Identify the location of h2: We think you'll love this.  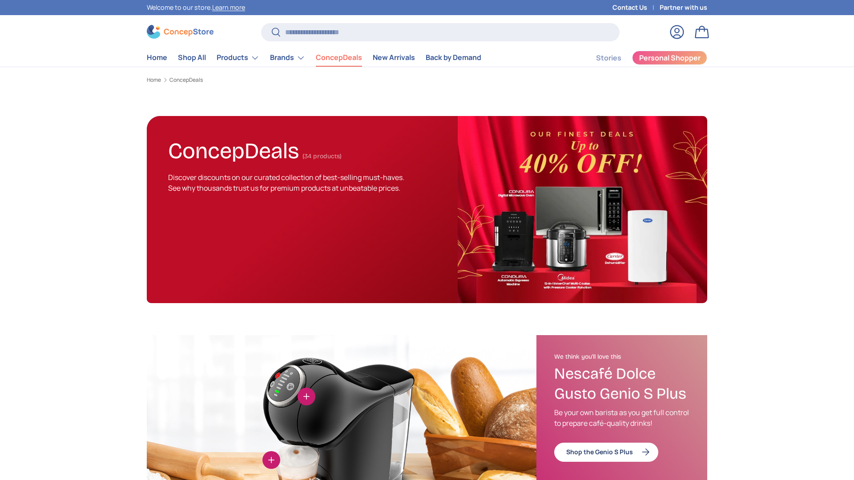
(622, 357).